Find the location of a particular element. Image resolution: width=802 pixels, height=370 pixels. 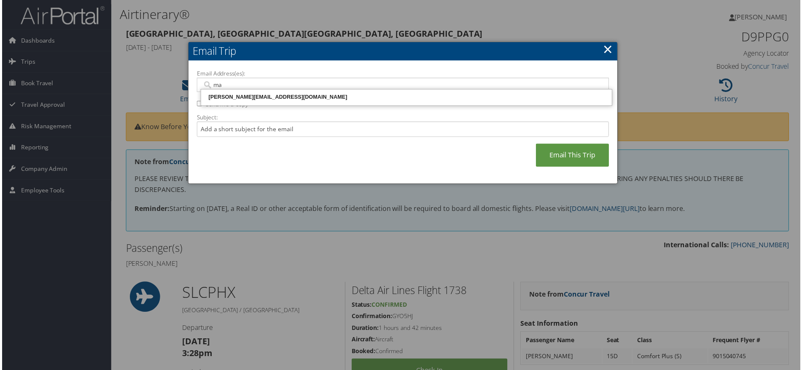

a: Email This Trip is located at coordinates (573, 156).